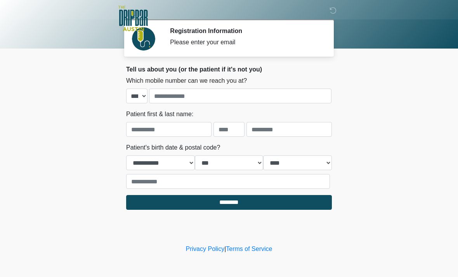 The height and width of the screenshot is (277, 458). I want to click on h2: Tell us about you (or the patient if it's not you), so click(229, 69).